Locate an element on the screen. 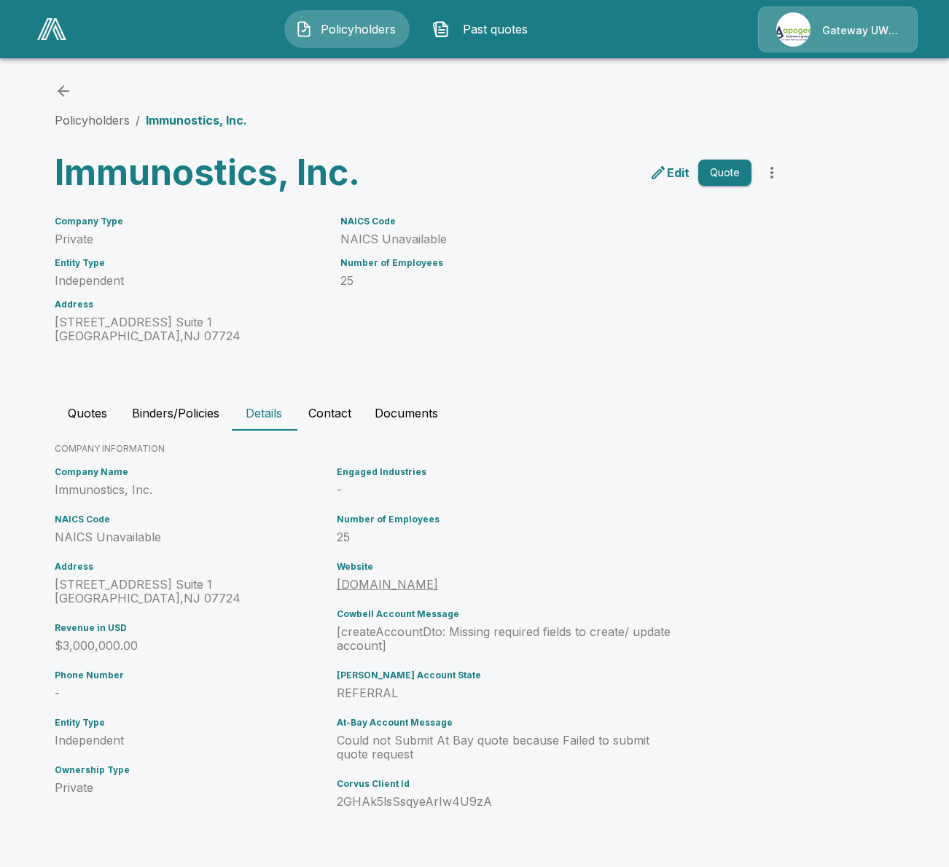 This screenshot has width=949, height=867. p: Edit is located at coordinates (678, 173).